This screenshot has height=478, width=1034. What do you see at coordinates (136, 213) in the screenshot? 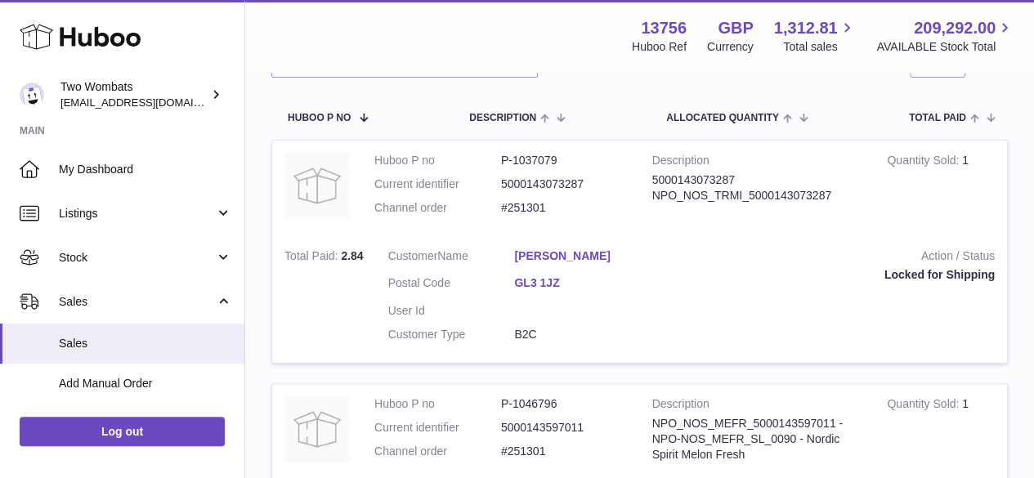
I see `span: Listings` at bounding box center [136, 213].